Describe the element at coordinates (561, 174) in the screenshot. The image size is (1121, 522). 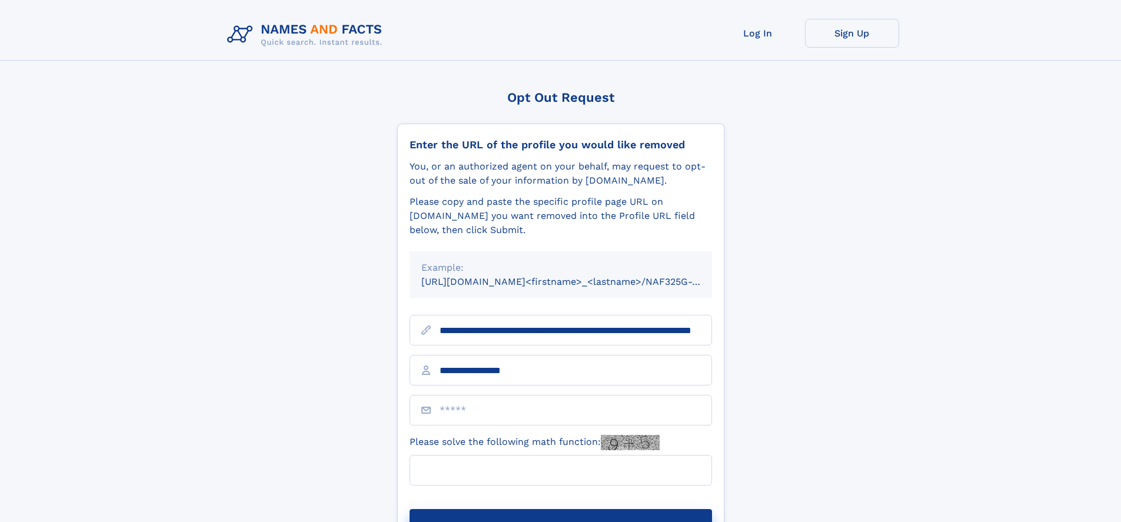
I see `div: You, or an authorized agent on your behalf, may request to opt-out of the sale of your informatio...` at that location.